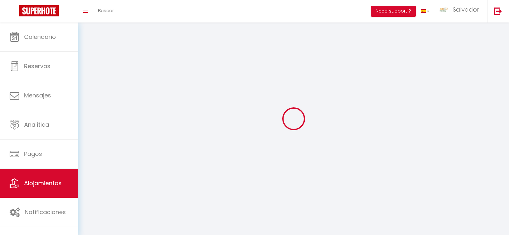  Describe the element at coordinates (37, 124) in the screenshot. I see `span: Analítica` at that location.